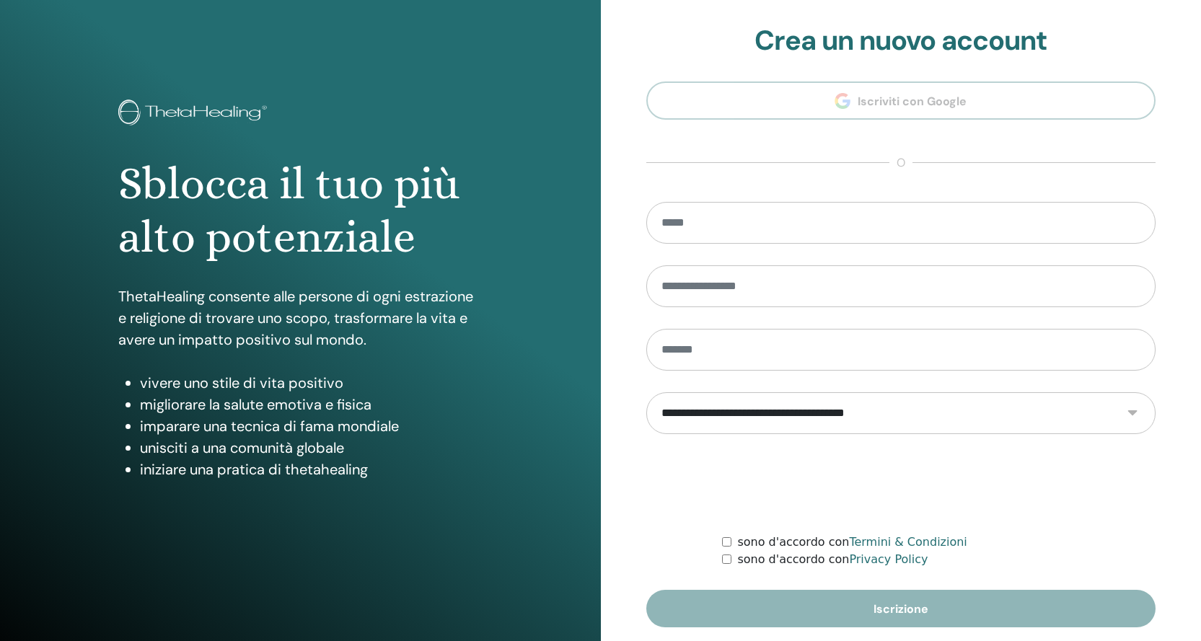 The image size is (1201, 641). Describe the element at coordinates (311, 448) in the screenshot. I see `li: unisciti a una comunità globale` at that location.